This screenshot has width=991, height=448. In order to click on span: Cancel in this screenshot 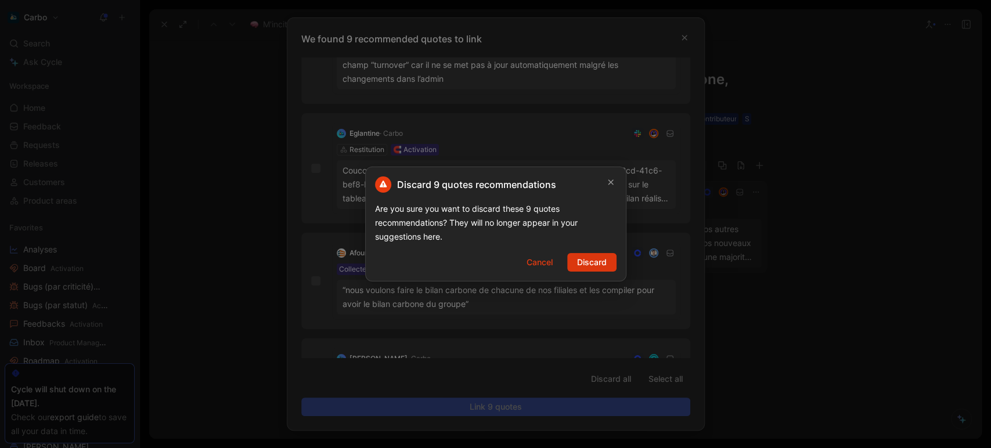, I will do `click(539, 262)`.